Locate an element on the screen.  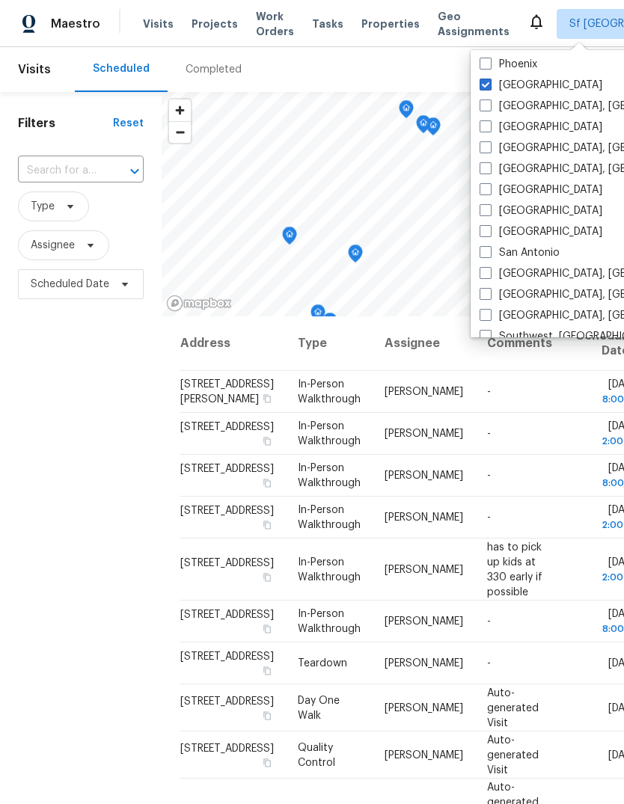
div: Scheduled is located at coordinates (121, 69).